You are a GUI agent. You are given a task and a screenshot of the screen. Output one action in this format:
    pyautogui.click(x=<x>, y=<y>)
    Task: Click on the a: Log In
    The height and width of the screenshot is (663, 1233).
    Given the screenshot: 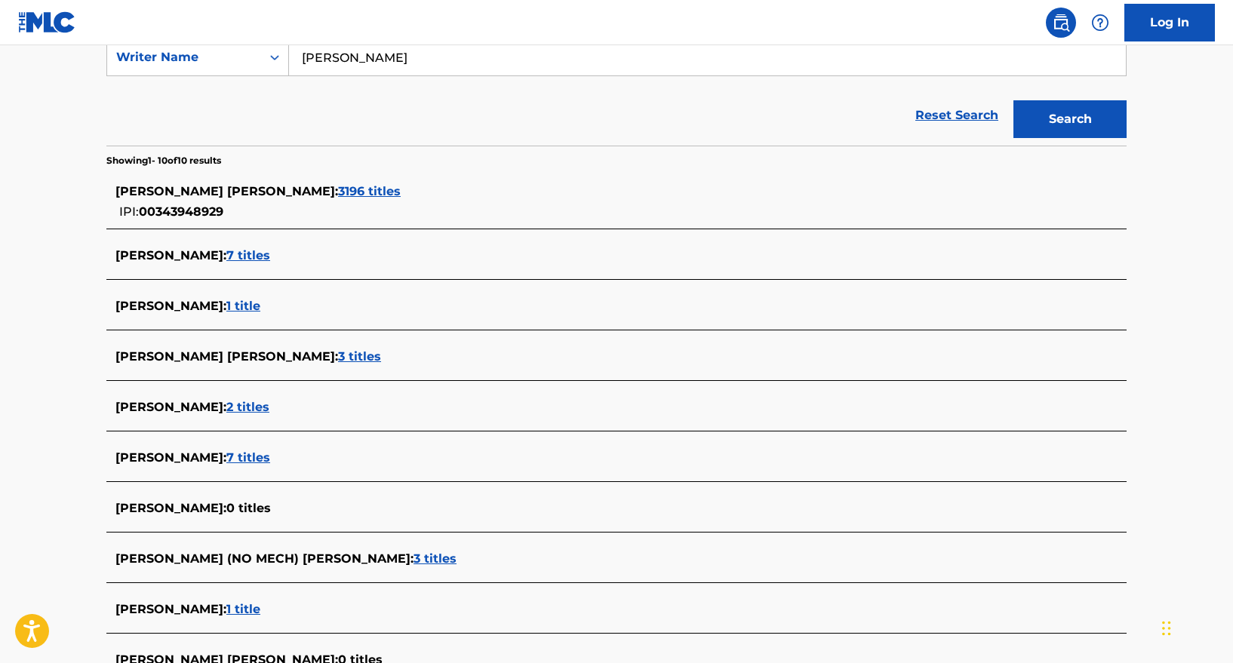 What is the action you would take?
    pyautogui.click(x=1170, y=23)
    